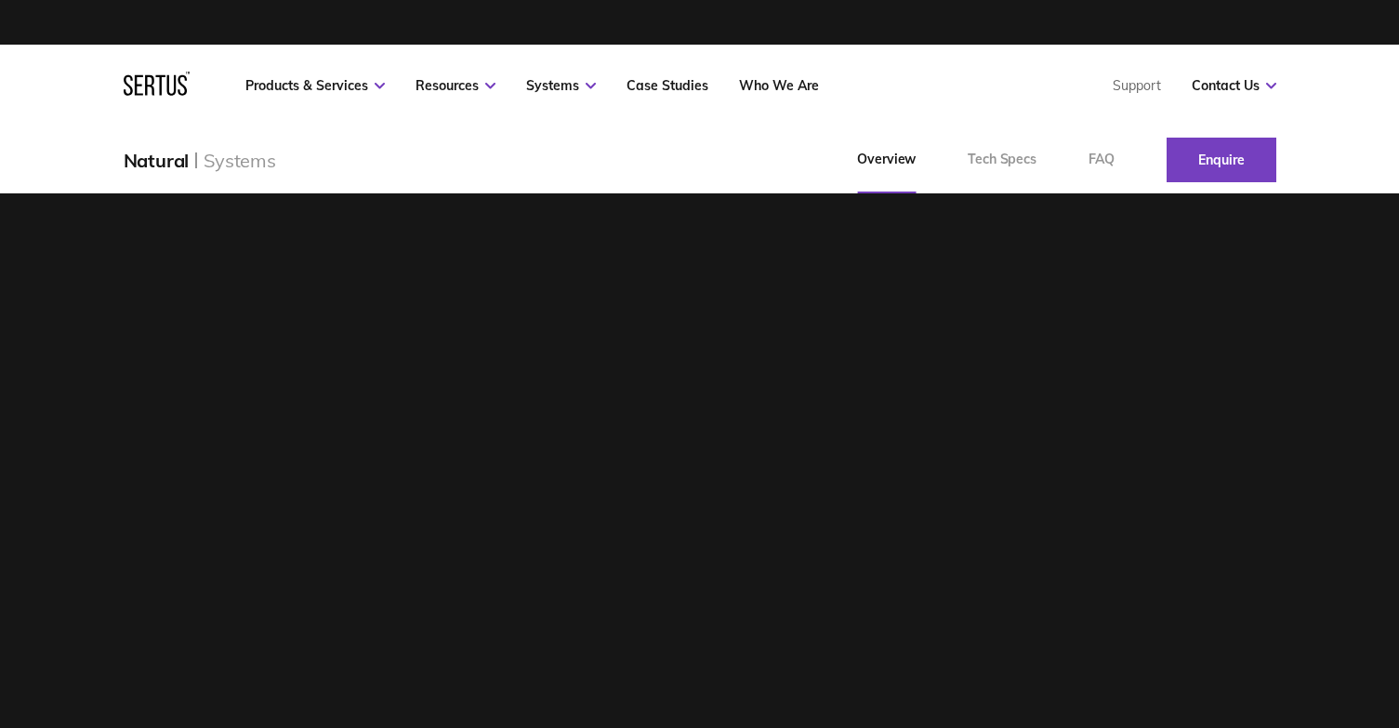  What do you see at coordinates (156, 160) in the screenshot?
I see `div: Natural` at bounding box center [156, 160].